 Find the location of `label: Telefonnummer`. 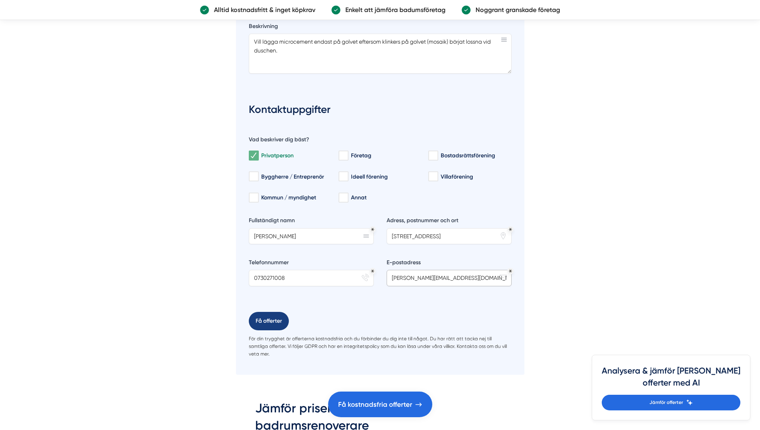

label: Telefonnummer is located at coordinates (311, 264).